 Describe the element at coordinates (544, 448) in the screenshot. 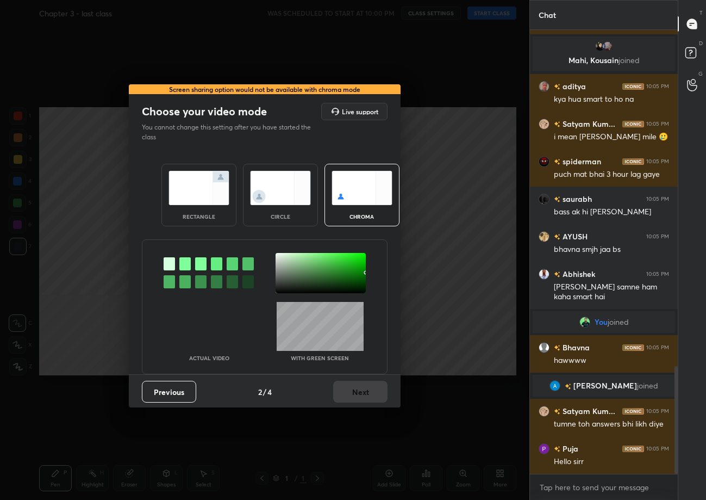

I see `img: AItbvmltIBWoQOn8oMivoLHeymV44oMeOv7cKW2sDqMF=s96-c` at that location.